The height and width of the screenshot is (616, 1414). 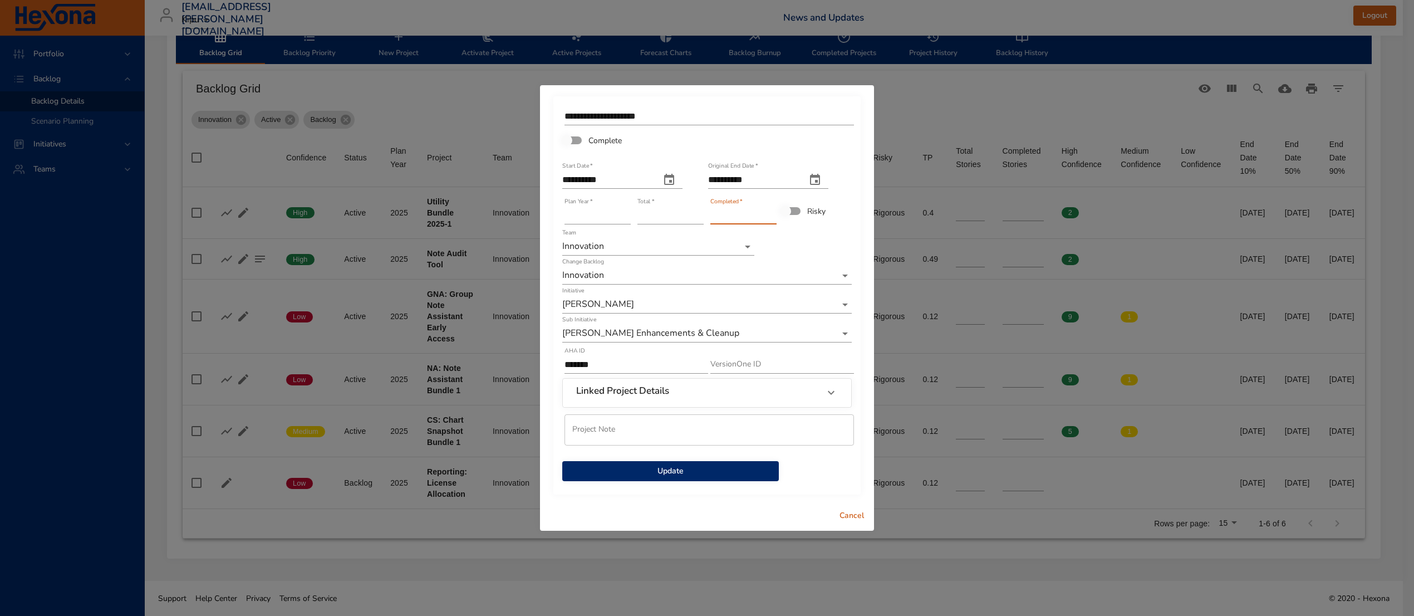 What do you see at coordinates (815, 180) in the screenshot?
I see `button: original end date` at bounding box center [815, 180].